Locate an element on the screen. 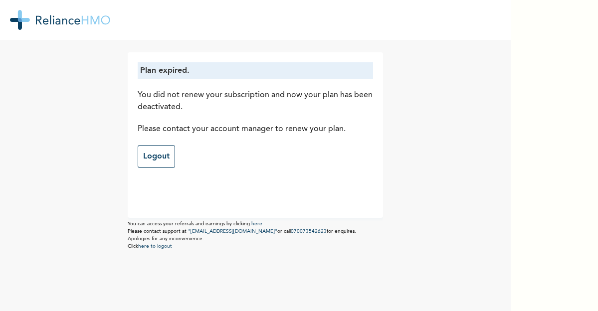 The width and height of the screenshot is (598, 311). p: Click is located at coordinates (255, 246).